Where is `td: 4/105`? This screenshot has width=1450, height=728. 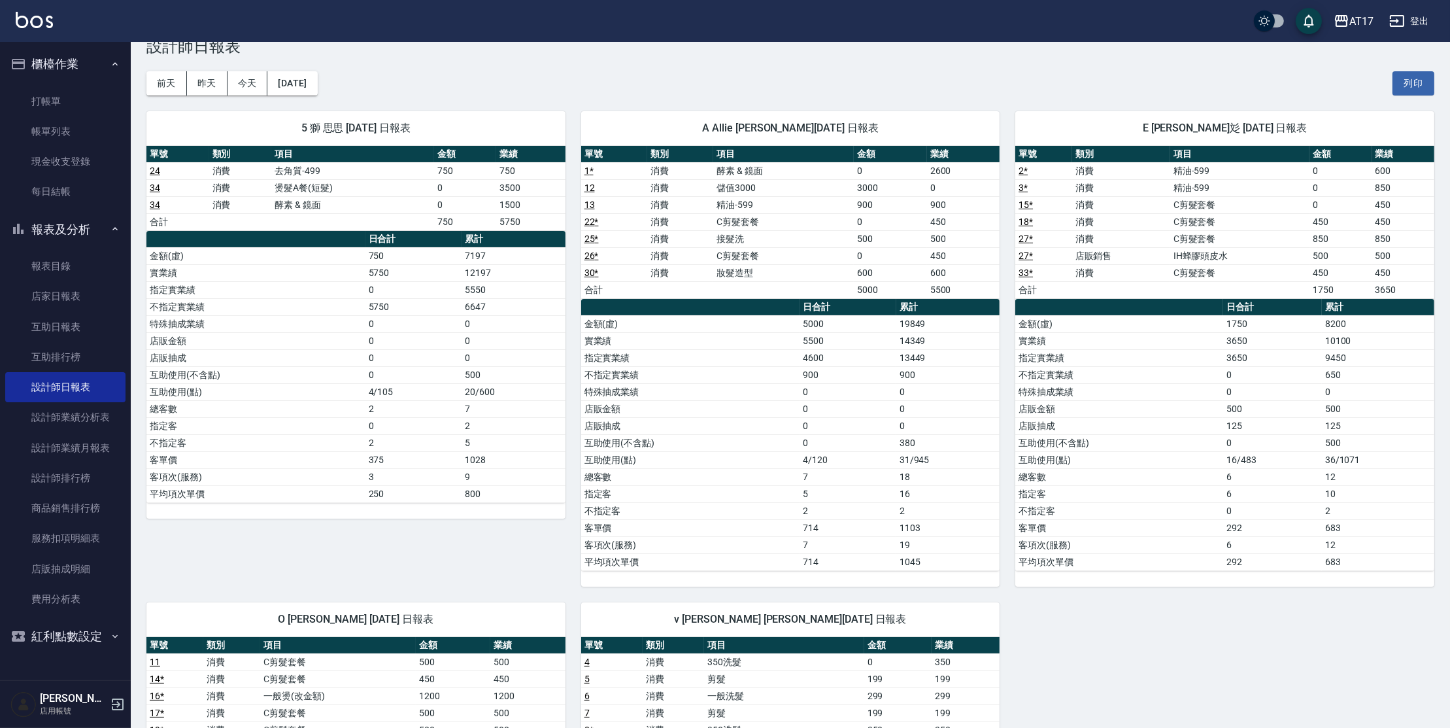 td: 4/105 is located at coordinates (414, 392).